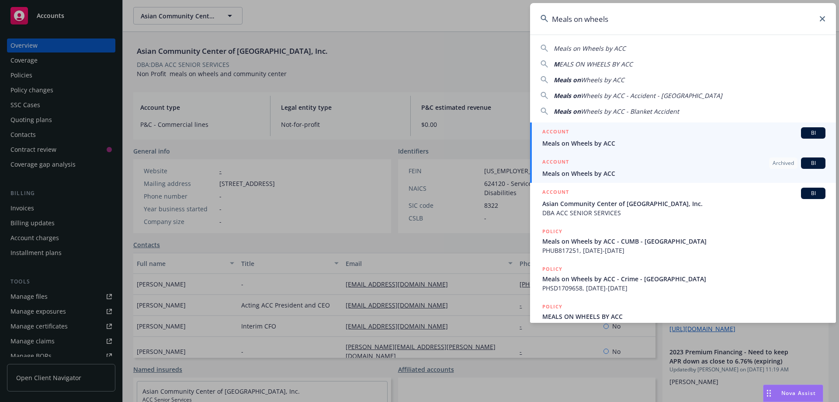  Describe the element at coordinates (683, 167) in the screenshot. I see `a: ACCOUNTArchivedBIMeals on Wheels by ACC` at that location.